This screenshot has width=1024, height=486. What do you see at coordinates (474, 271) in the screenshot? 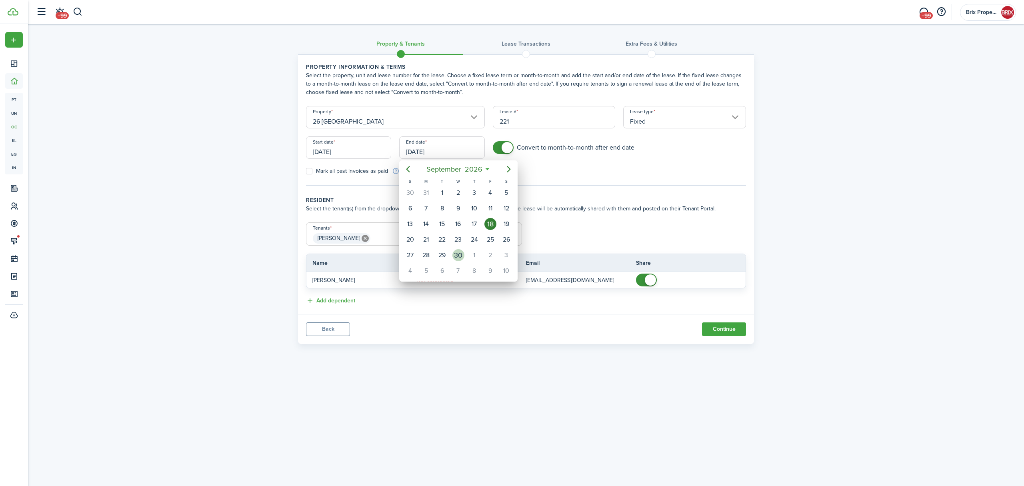
I see `div: Thursday, October 8, 2026` at bounding box center [474, 271].